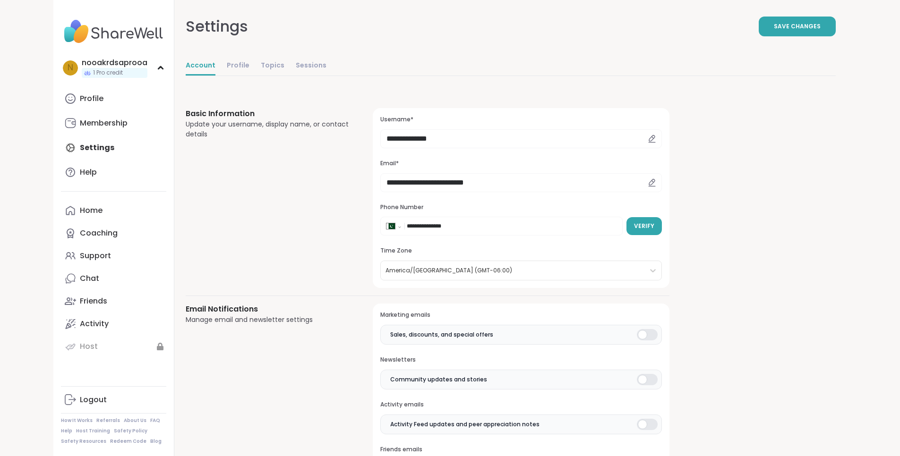 This screenshot has width=900, height=456. I want to click on div: Update your username, display name, or contact details, so click(268, 129).